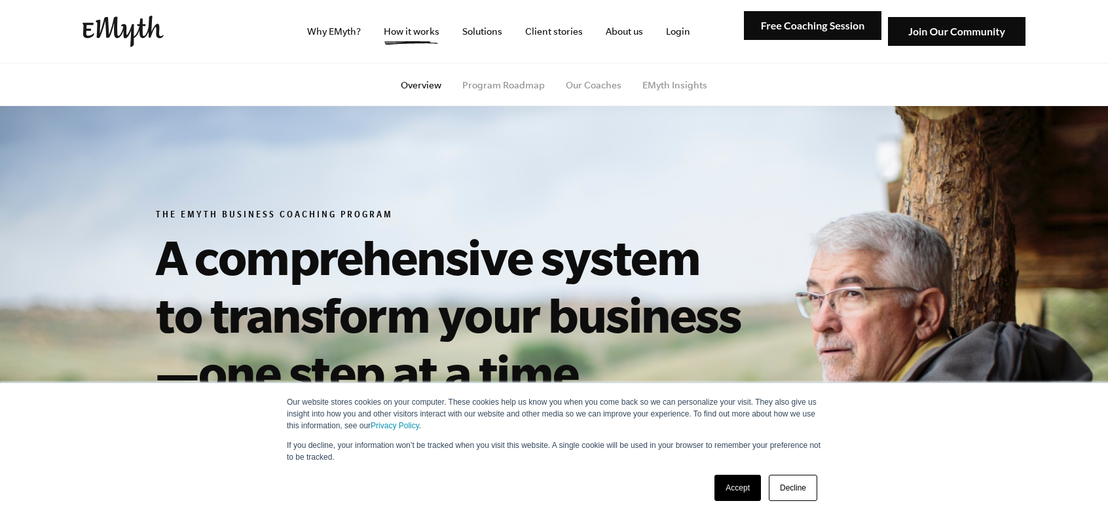  I want to click on img: Free Coaching Session, so click(812, 26).